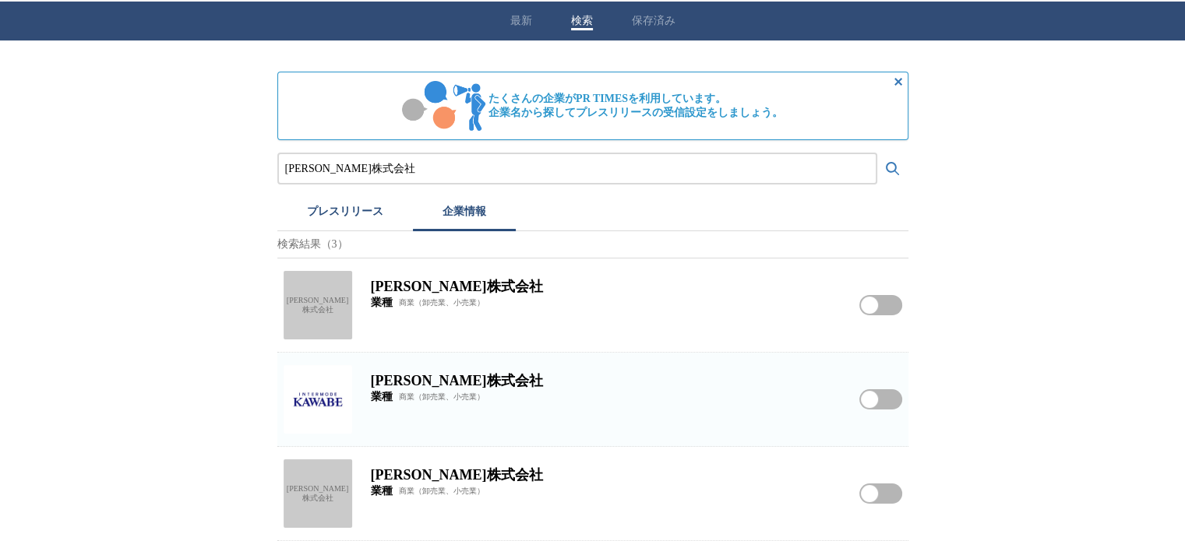 The width and height of the screenshot is (1185, 541). What do you see at coordinates (577, 169) in the screenshot?
I see `input: プレスリリースおよび企業を検索する` at bounding box center [577, 169].